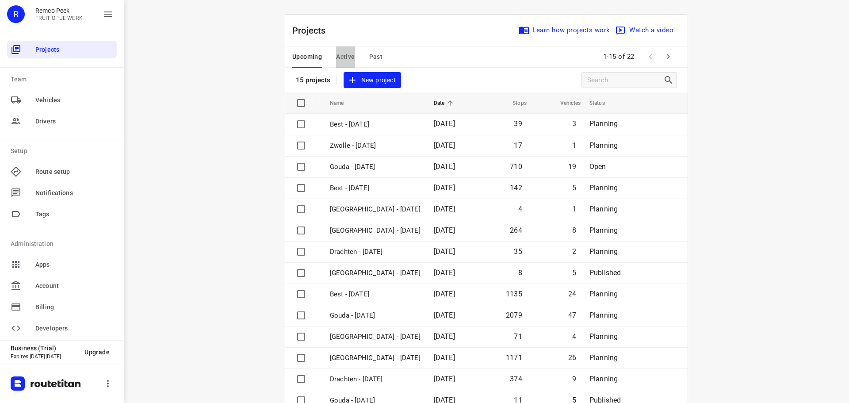 Image resolution: width=849 pixels, height=403 pixels. What do you see at coordinates (375, 167) in the screenshot?
I see `p: Gouda - Thursday` at bounding box center [375, 167].